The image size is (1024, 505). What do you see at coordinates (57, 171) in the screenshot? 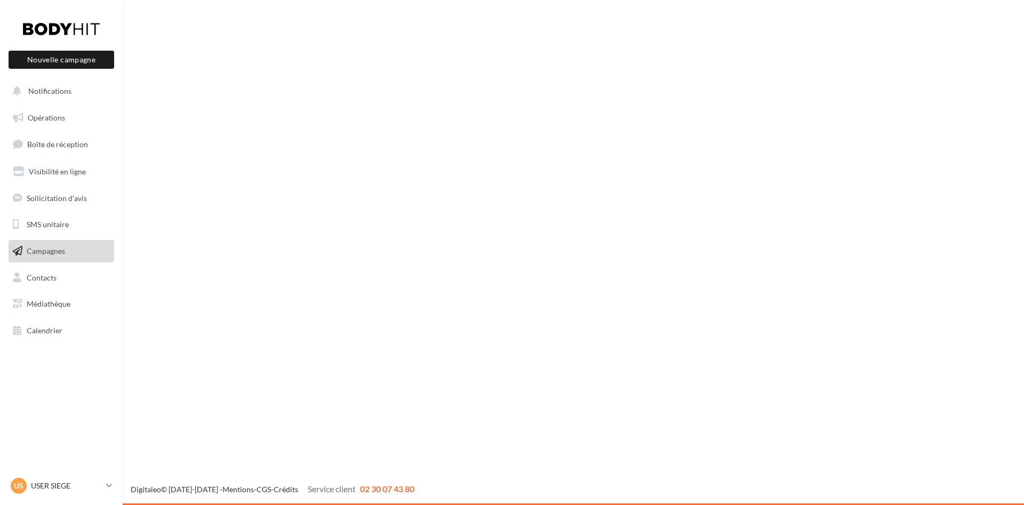
I see `span: Visibilité en ligne` at bounding box center [57, 171].